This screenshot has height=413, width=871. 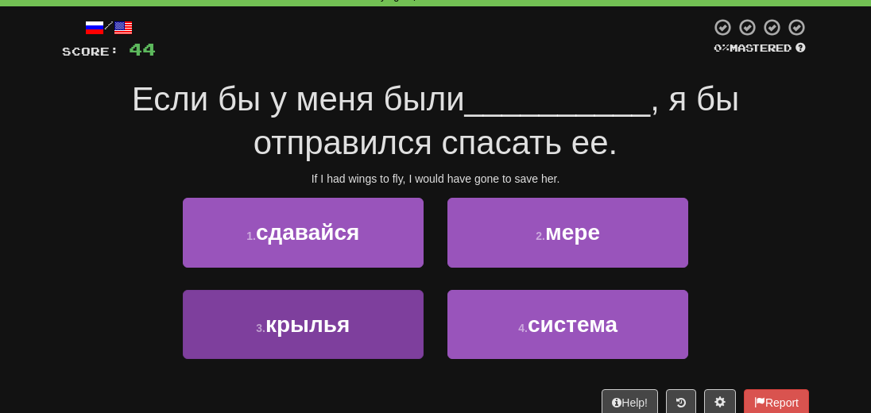 I want to click on div: Mastered, so click(x=759, y=48).